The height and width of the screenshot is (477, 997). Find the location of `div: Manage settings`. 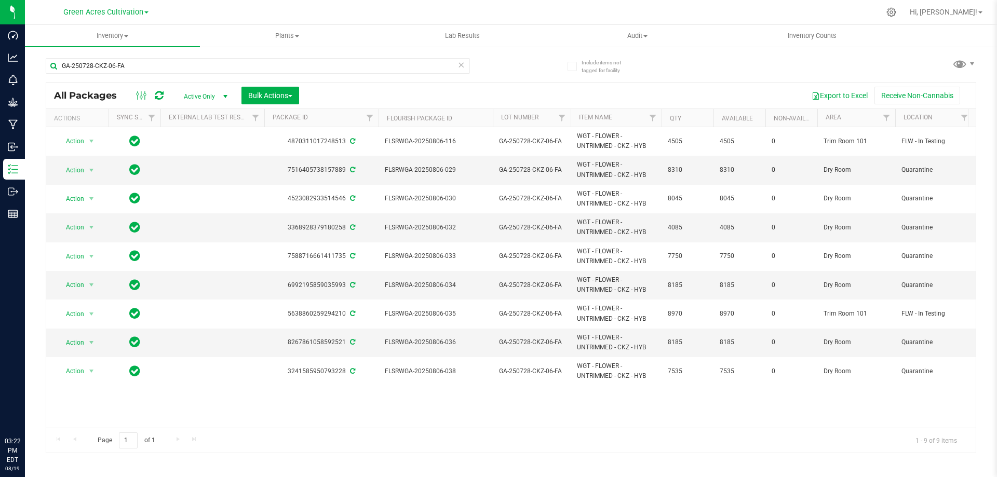

div: Manage settings is located at coordinates (891, 12).